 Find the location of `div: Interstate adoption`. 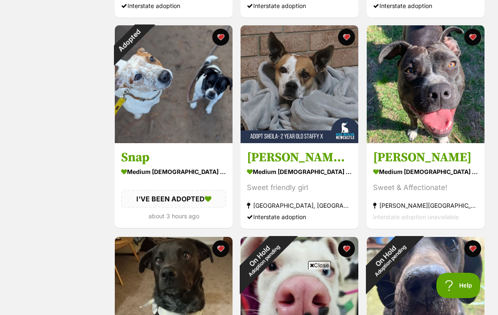

div: Interstate adoption is located at coordinates (299, 217).